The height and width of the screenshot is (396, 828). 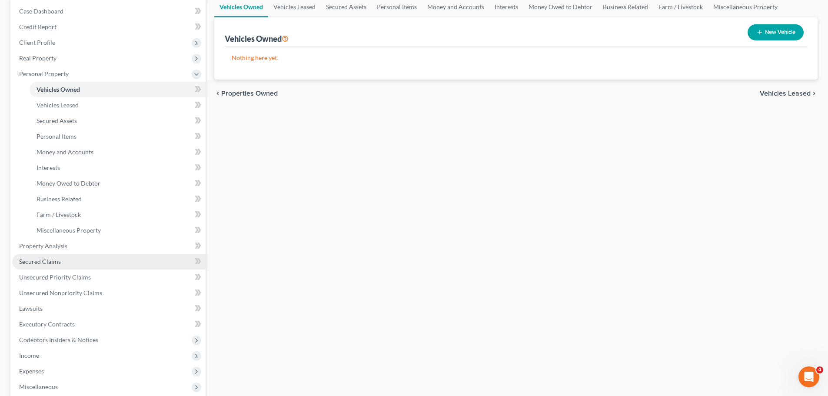 I want to click on span: Farm / Livestock, so click(x=59, y=214).